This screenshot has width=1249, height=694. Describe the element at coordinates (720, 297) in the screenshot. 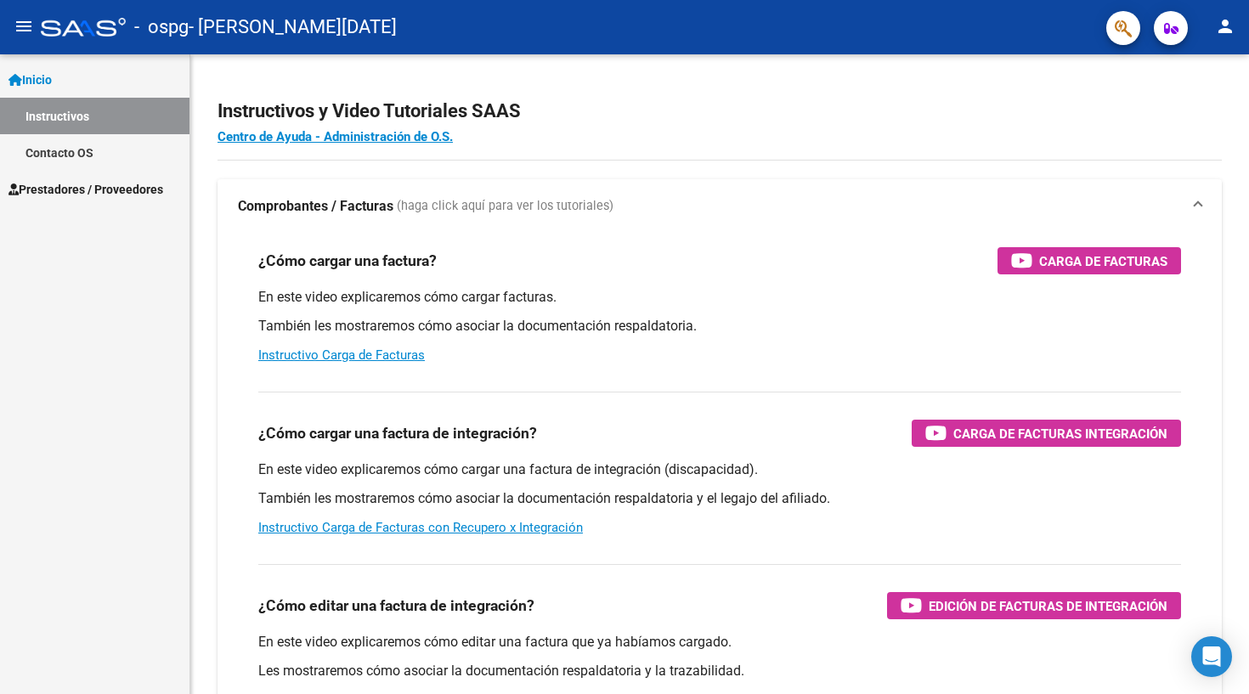

I see `p: En este video explicaremos cómo cargar facturas.` at that location.